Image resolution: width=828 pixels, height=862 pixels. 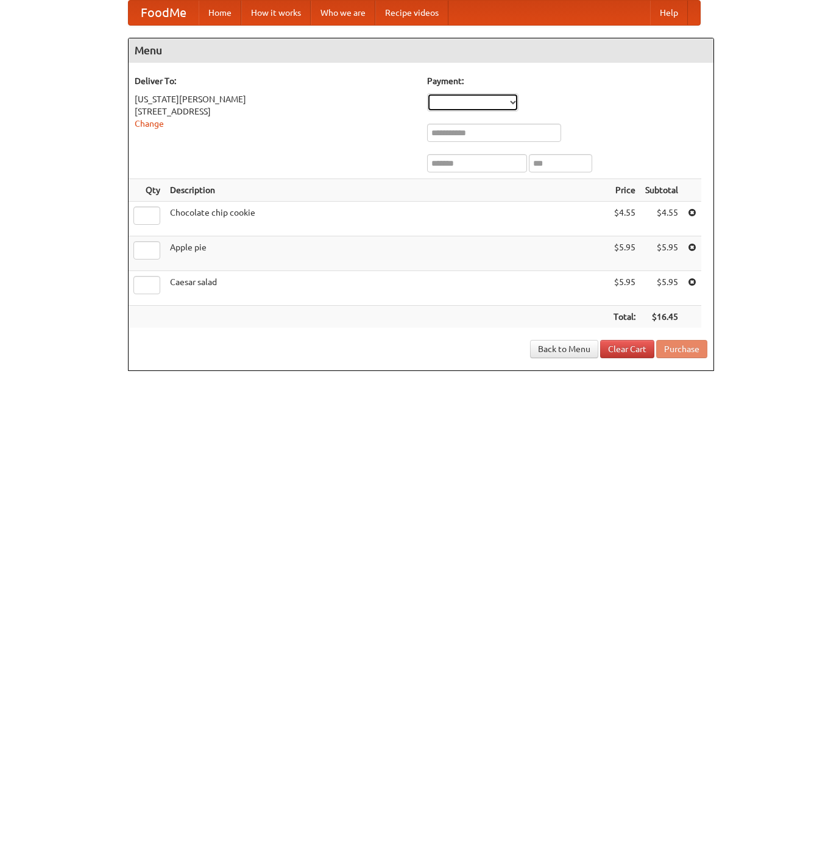 What do you see at coordinates (343, 13) in the screenshot?
I see `a: Who we are` at bounding box center [343, 13].